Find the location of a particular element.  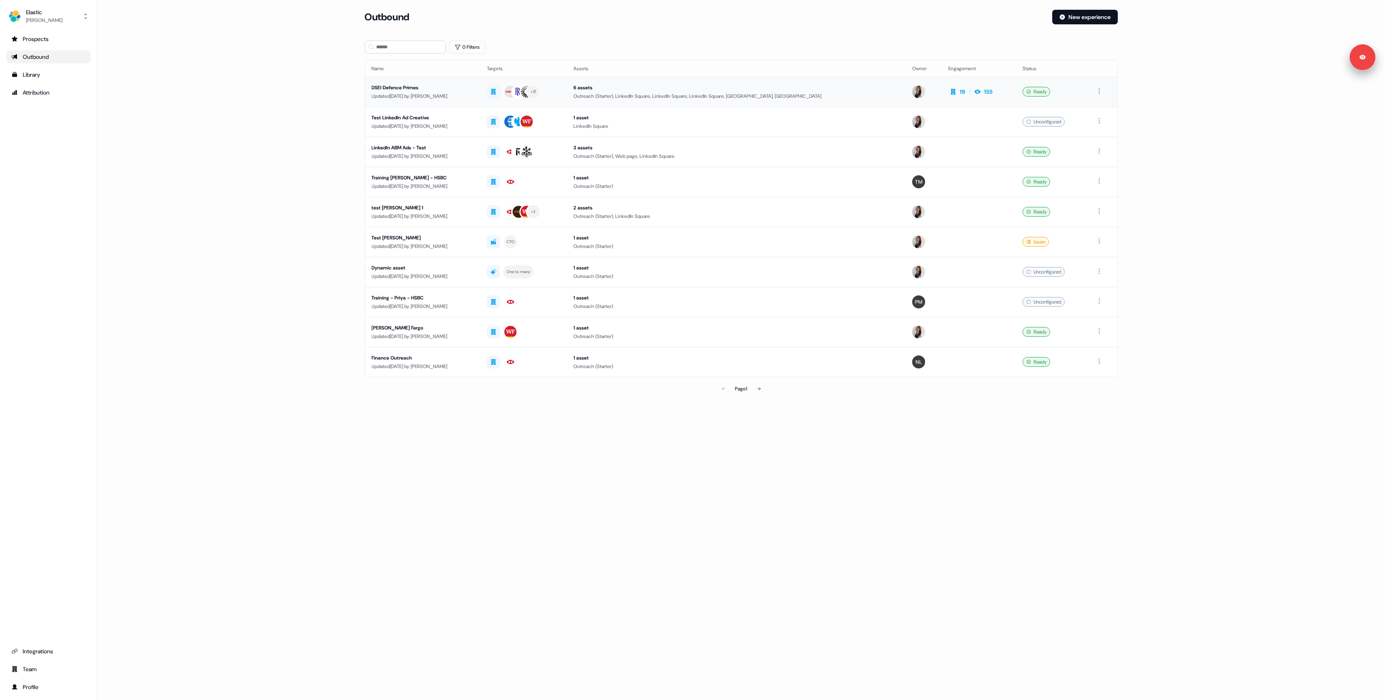

div: 19 is located at coordinates (962, 92).